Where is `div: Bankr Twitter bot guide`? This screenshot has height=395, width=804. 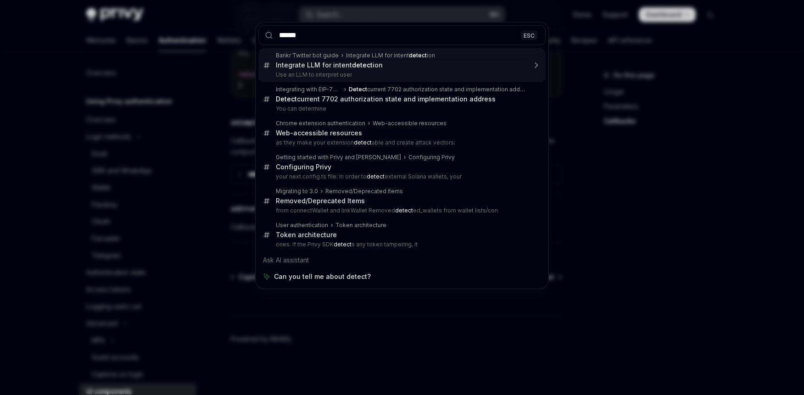
div: Bankr Twitter bot guide is located at coordinates (307, 56).